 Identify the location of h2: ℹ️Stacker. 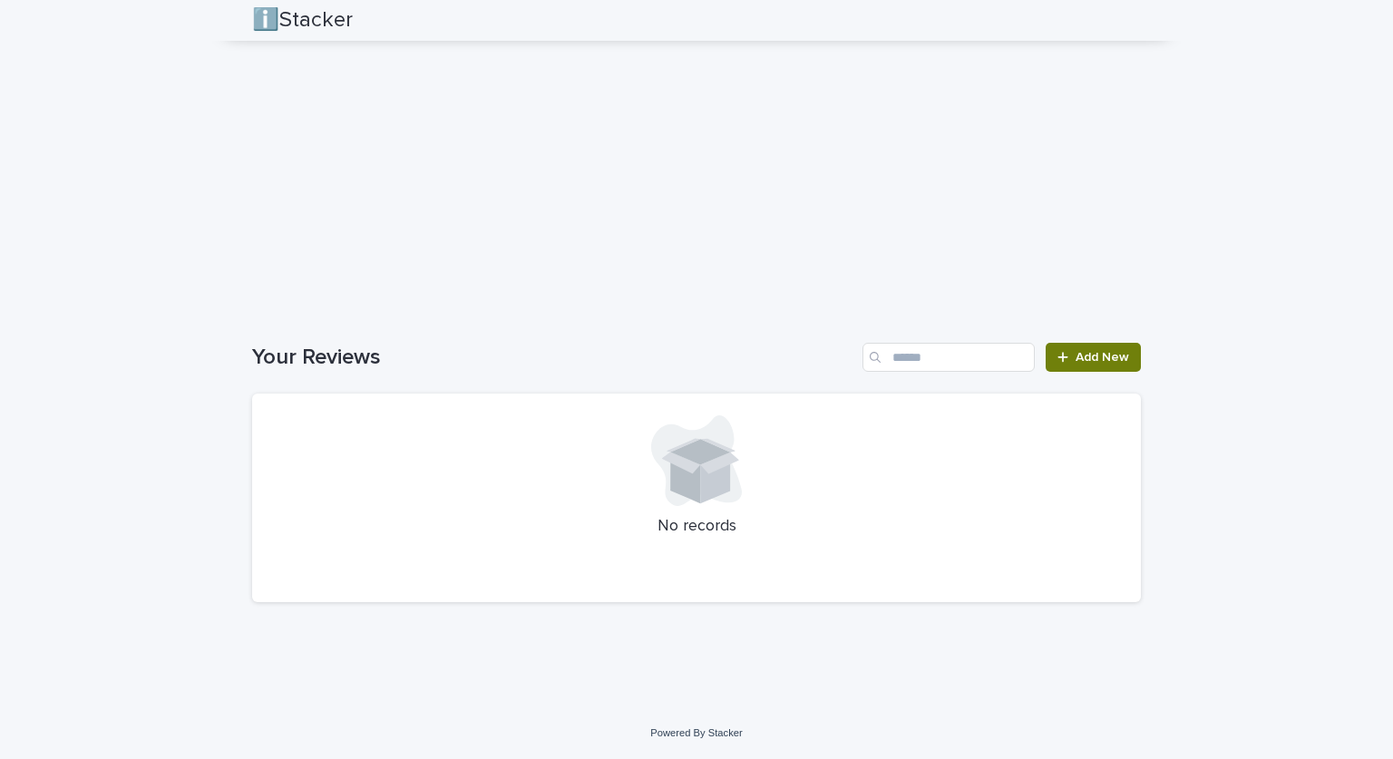
(302, 20).